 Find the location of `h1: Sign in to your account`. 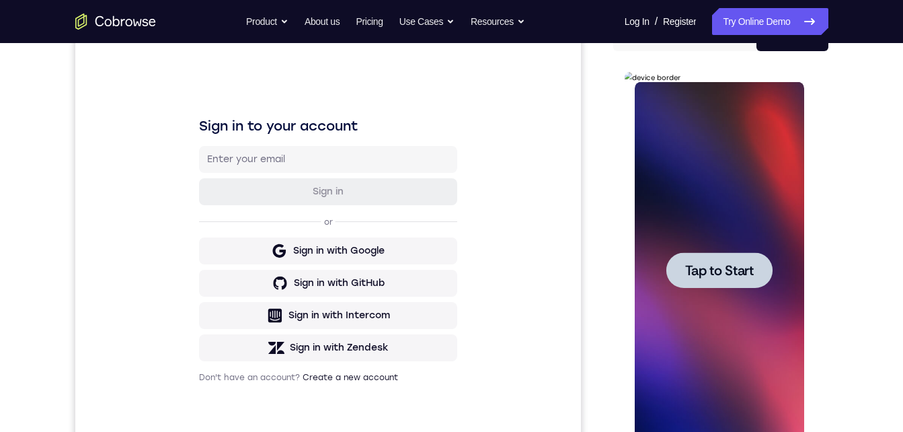

h1: Sign in to your account is located at coordinates (253, 102).